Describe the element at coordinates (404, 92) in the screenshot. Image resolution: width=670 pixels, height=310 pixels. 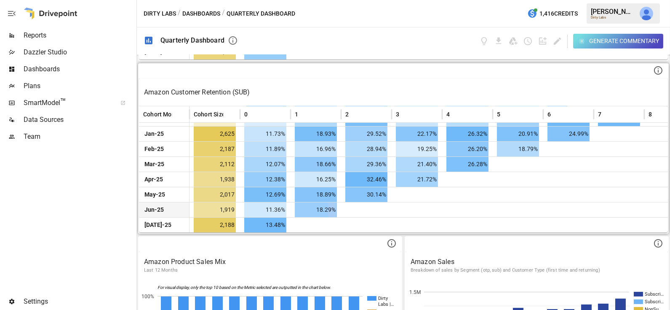
I see `p: Amazon Customer Retention (SUB)` at that location.